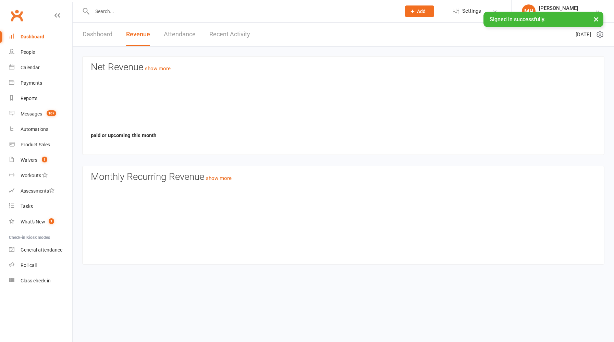 This screenshot has height=342, width=614. Describe the element at coordinates (31, 175) in the screenshot. I see `div: Workouts` at that location.